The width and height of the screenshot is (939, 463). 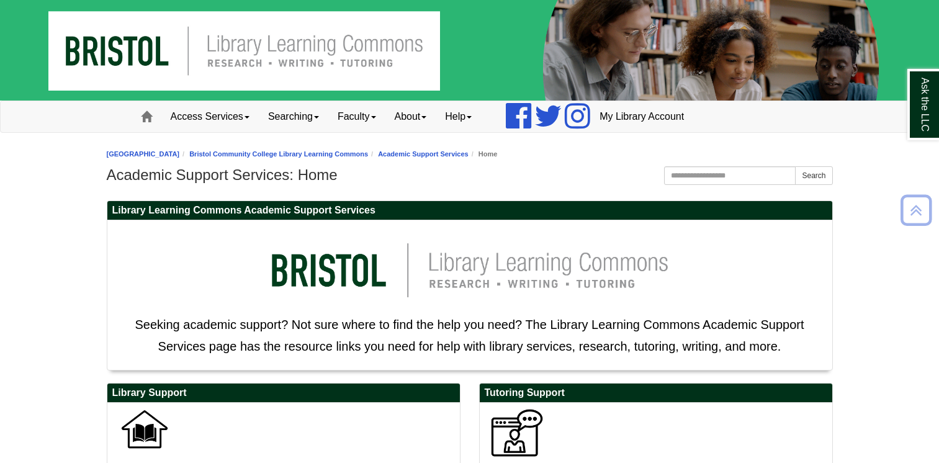 I want to click on img: llc logo, so click(x=470, y=270).